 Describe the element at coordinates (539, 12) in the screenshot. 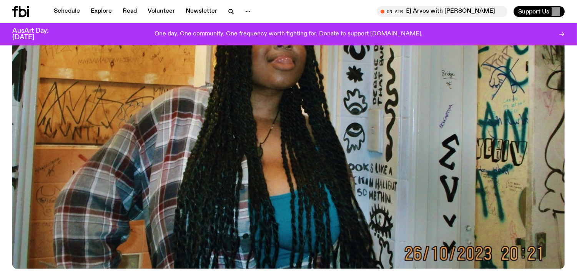

I see `button: Support Us` at that location.